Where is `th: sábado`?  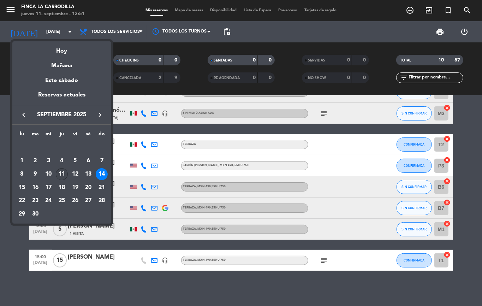 th: sábado is located at coordinates (89, 135).